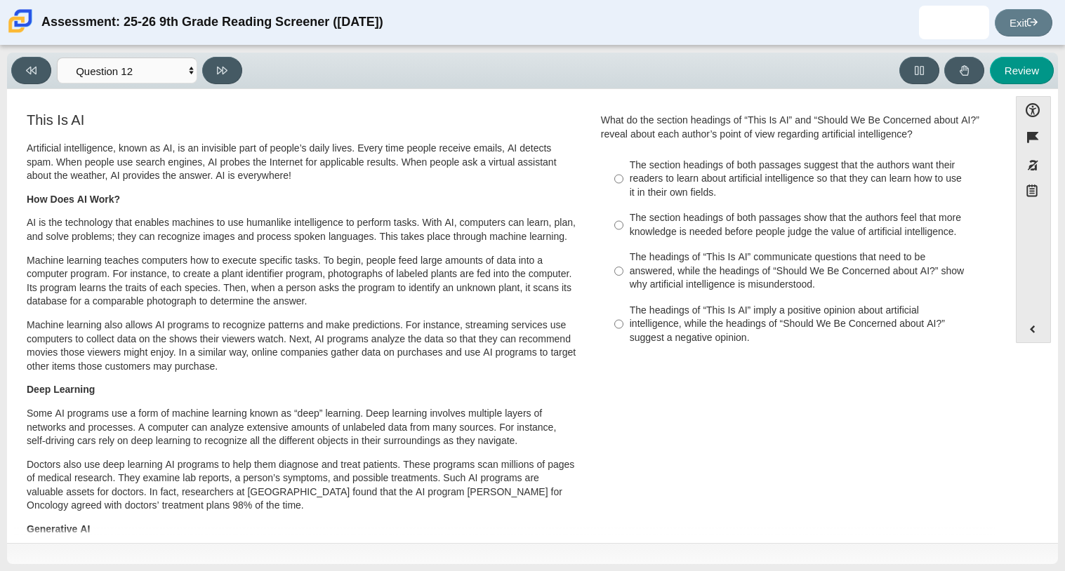 This screenshot has height=571, width=1065. I want to click on div: The section headings of both passages suggest that the authors want their readers to learn about ..., so click(806, 179).